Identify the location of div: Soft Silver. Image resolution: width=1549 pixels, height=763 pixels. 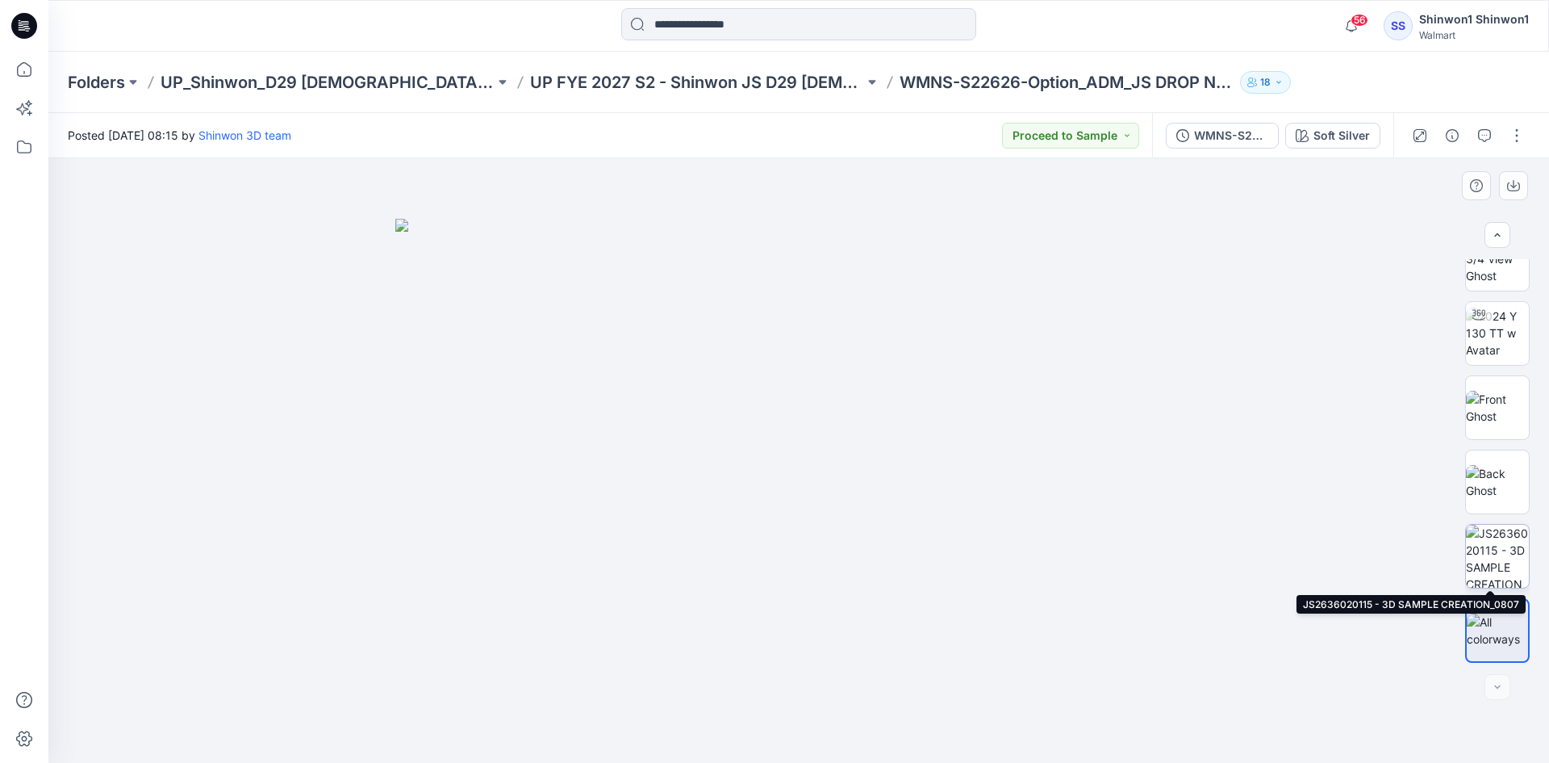
(1342, 136).